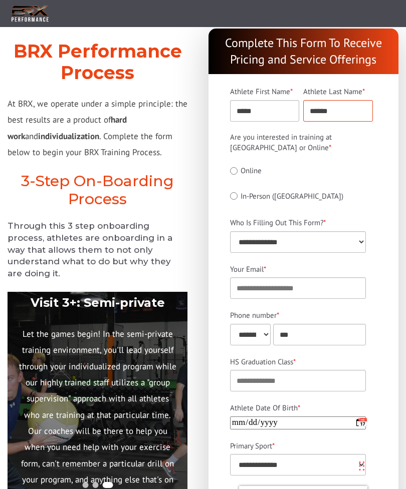  What do you see at coordinates (362, 466) in the screenshot?
I see `div: Drag` at bounding box center [362, 466].